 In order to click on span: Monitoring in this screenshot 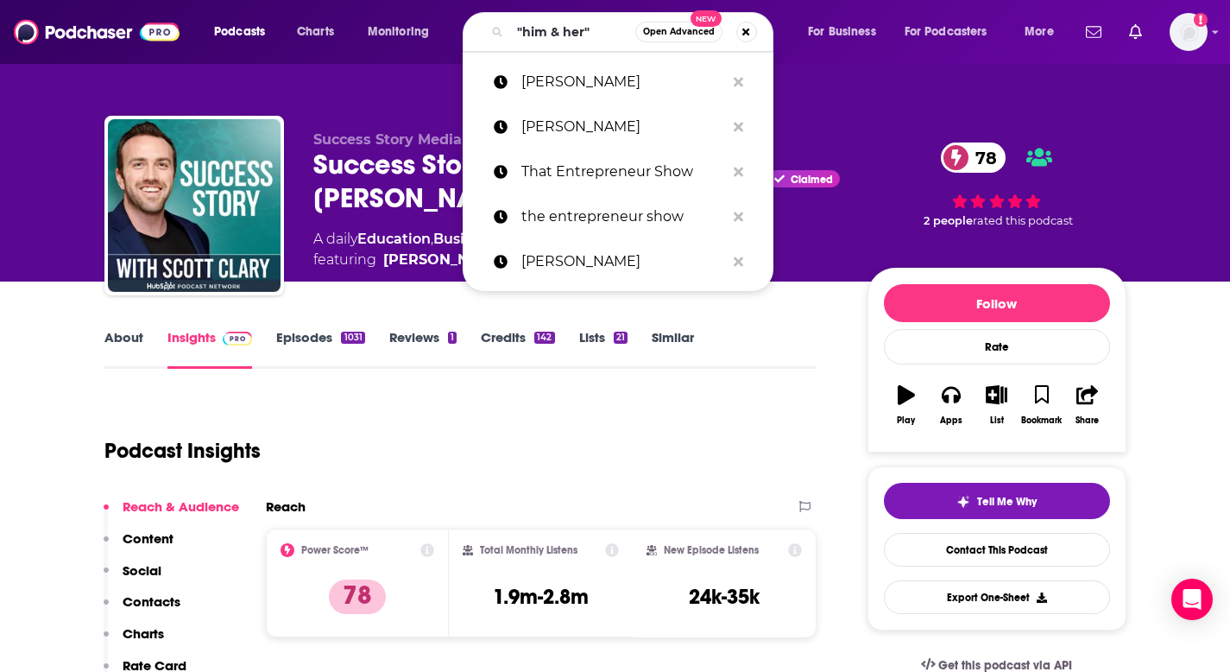, I will do `click(398, 32)`.